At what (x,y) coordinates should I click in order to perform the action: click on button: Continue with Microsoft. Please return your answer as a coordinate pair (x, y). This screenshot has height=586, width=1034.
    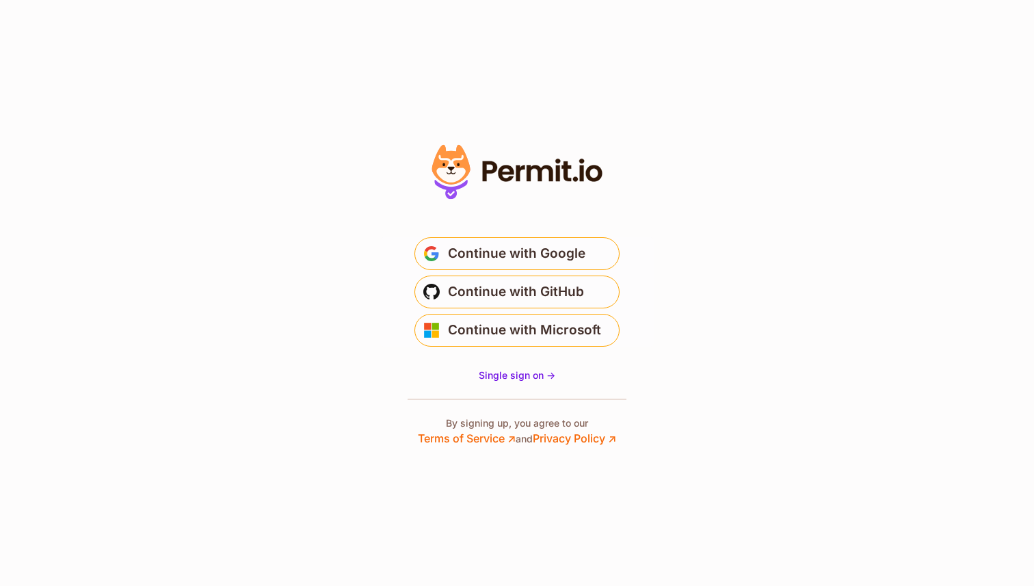
    Looking at the image, I should click on (517, 330).